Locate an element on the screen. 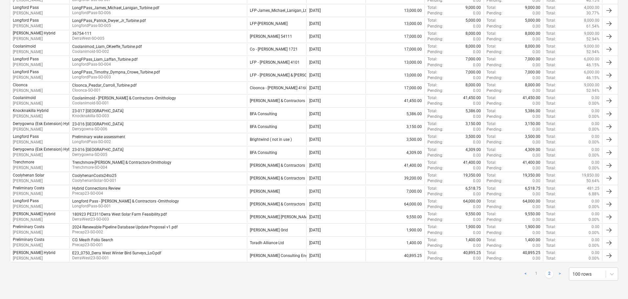 The height and width of the screenshot is (299, 628). p: 46.15% is located at coordinates (592, 65).